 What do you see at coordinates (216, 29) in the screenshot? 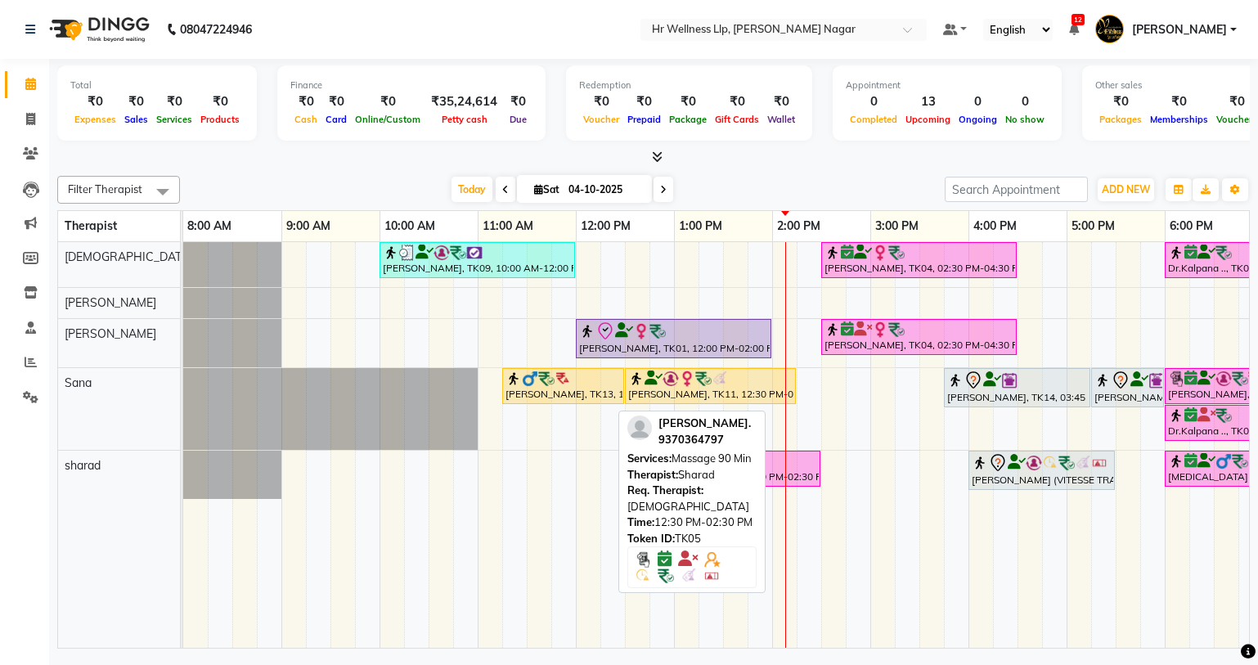
I see `b: 08047224946` at bounding box center [216, 29].